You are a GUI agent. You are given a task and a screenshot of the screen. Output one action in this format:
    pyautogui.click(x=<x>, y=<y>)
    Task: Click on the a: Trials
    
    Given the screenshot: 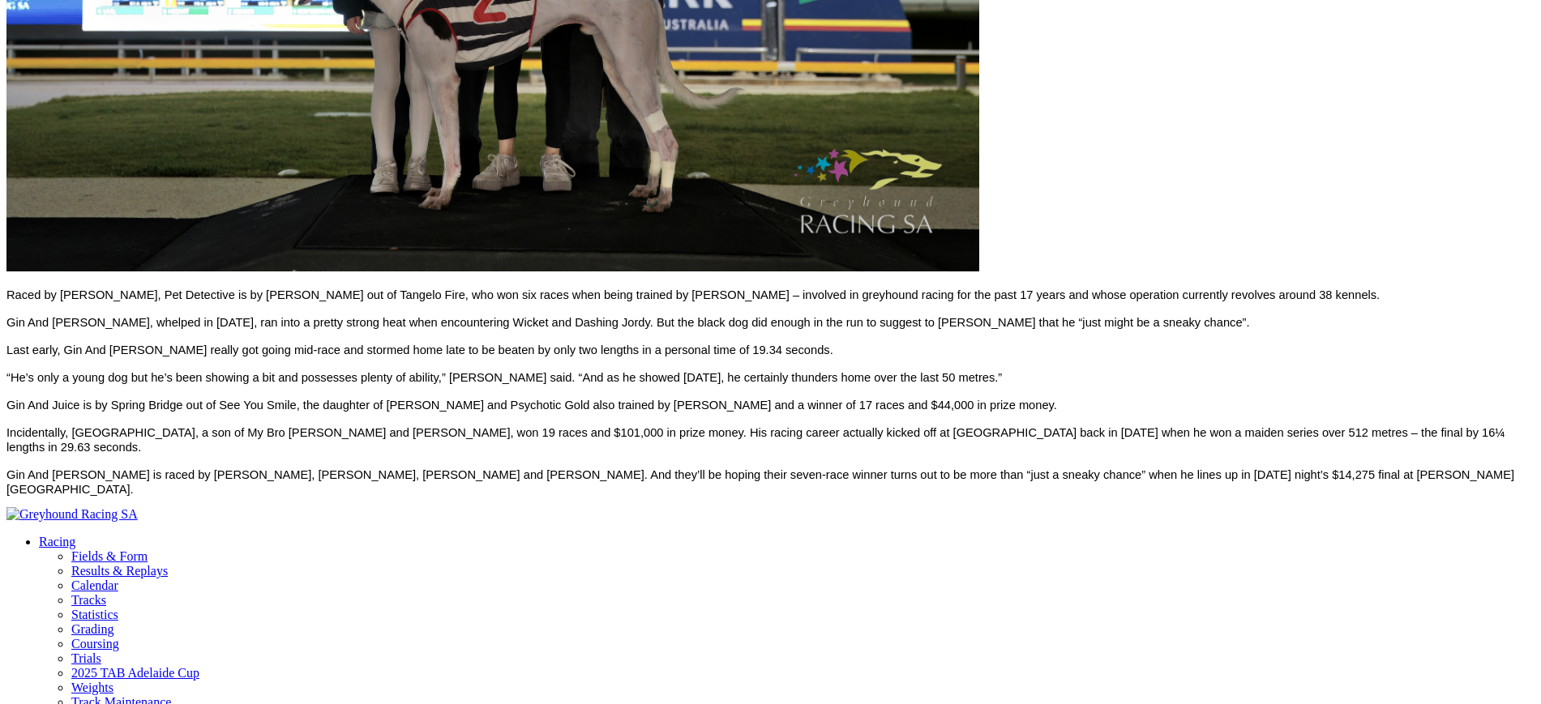 What is the action you would take?
    pyautogui.click(x=86, y=658)
    